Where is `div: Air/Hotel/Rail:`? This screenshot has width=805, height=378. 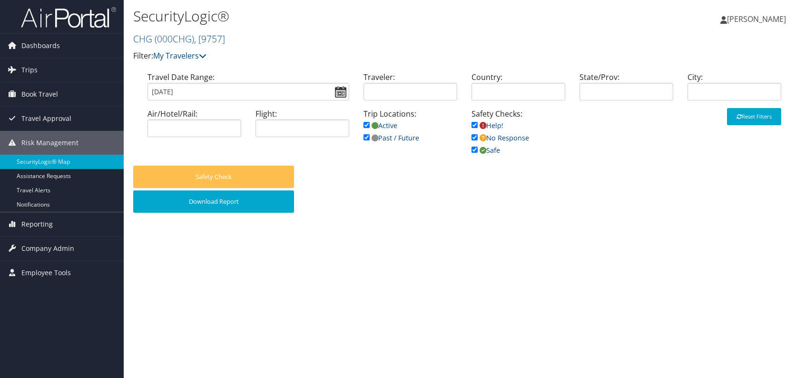 div: Air/Hotel/Rail: is located at coordinates (194, 126).